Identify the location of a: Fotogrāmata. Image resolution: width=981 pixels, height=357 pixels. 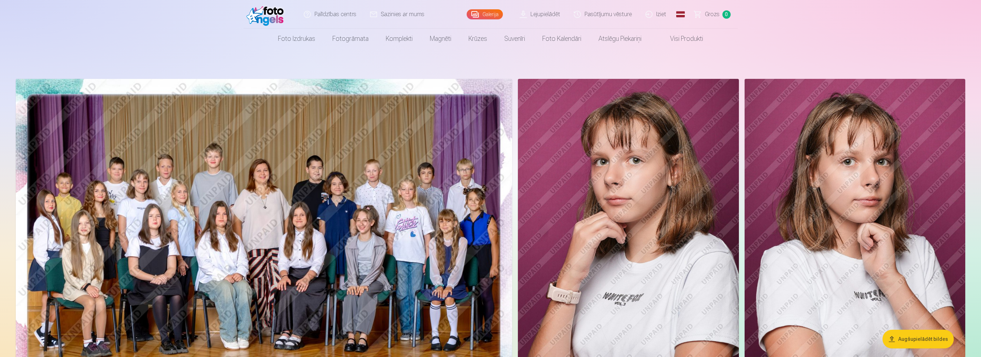
(350, 39).